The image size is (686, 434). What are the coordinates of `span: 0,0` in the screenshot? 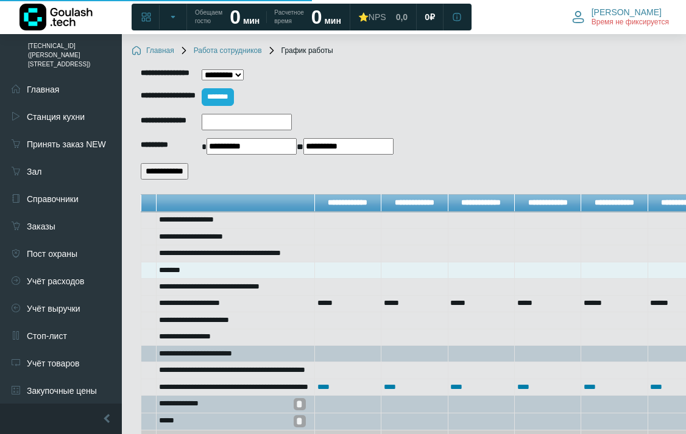 It's located at (401, 17).